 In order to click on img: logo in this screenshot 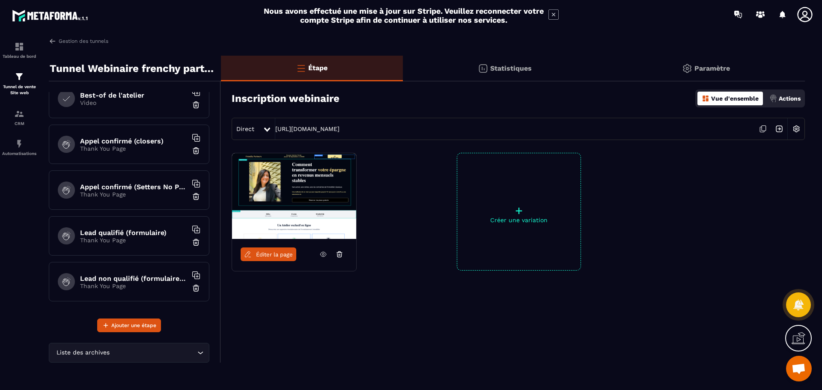, I will do `click(50, 15)`.